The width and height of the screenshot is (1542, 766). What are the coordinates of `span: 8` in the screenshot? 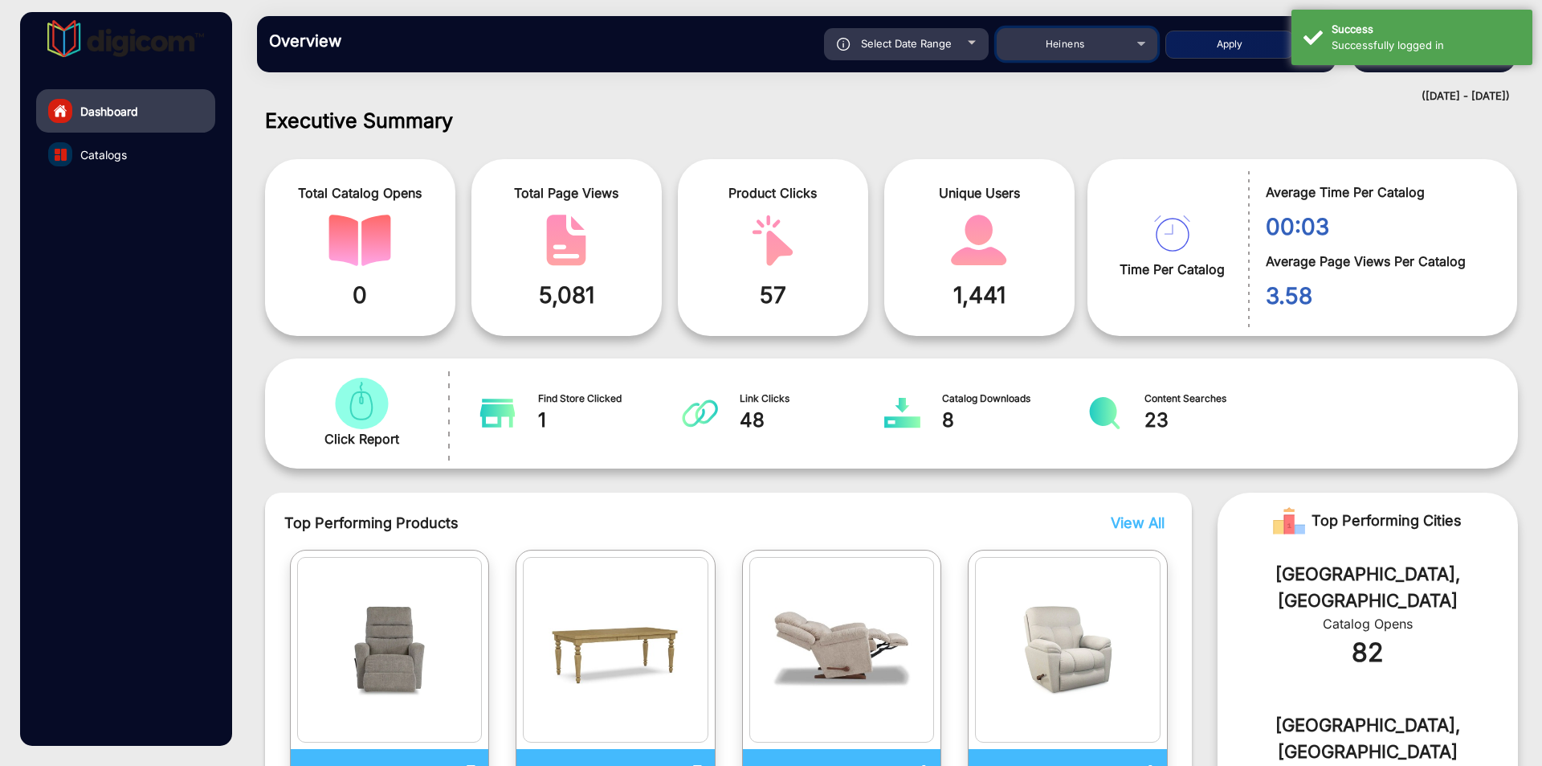 It's located at (1015, 420).